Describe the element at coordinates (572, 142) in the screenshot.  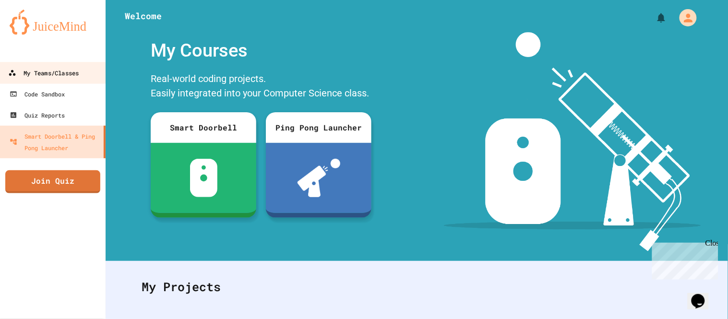
I see `img: banner-image-my-projects.png` at that location.